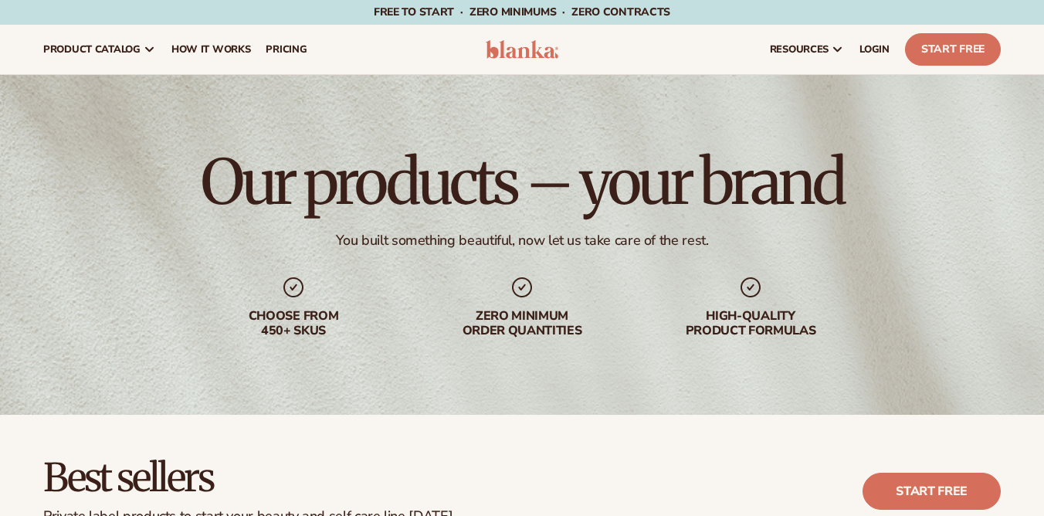 Image resolution: width=1044 pixels, height=516 pixels. Describe the element at coordinates (211, 49) in the screenshot. I see `span: How It Works` at that location.